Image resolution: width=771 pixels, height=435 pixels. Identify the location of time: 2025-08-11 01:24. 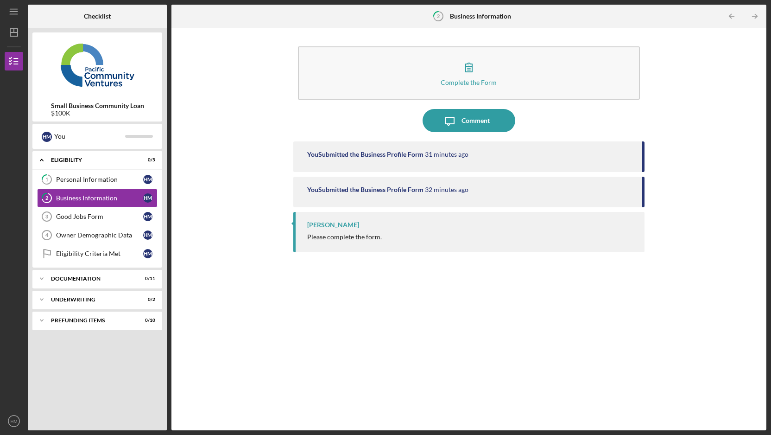
(447, 154).